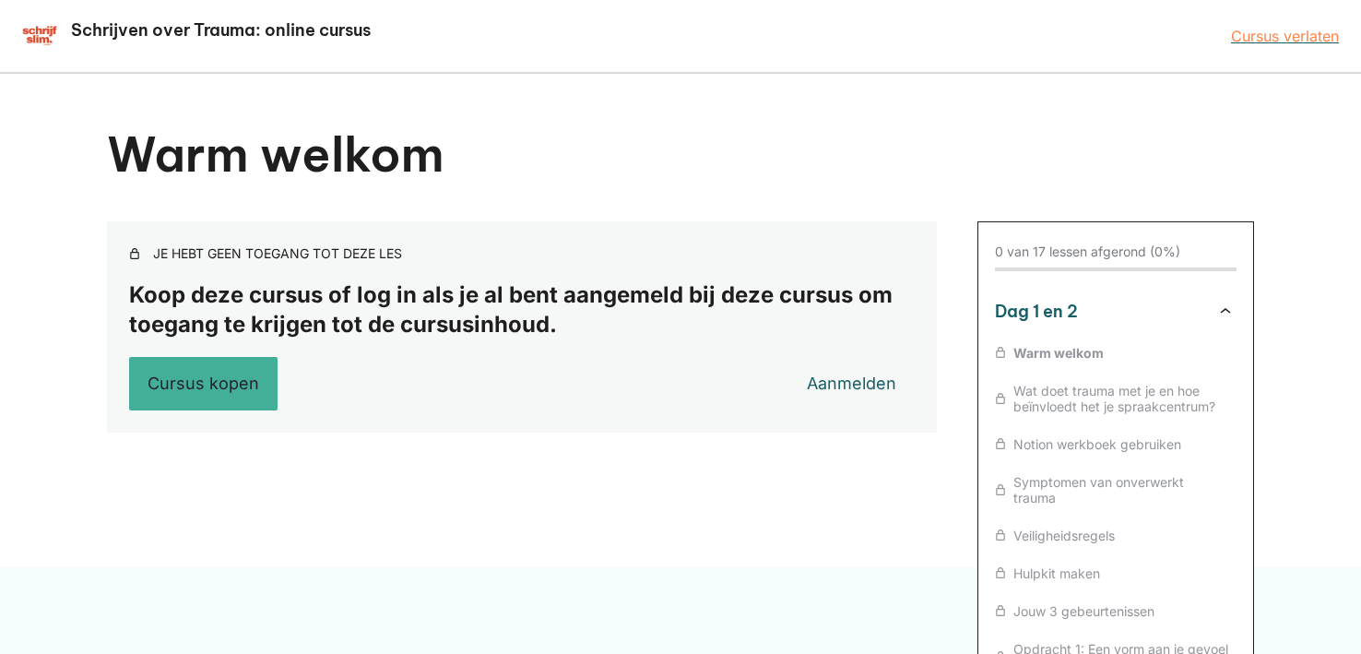  What do you see at coordinates (278, 254) in the screenshot?
I see `div: Je hebt geen toegang tot deze les` at bounding box center [278, 254].